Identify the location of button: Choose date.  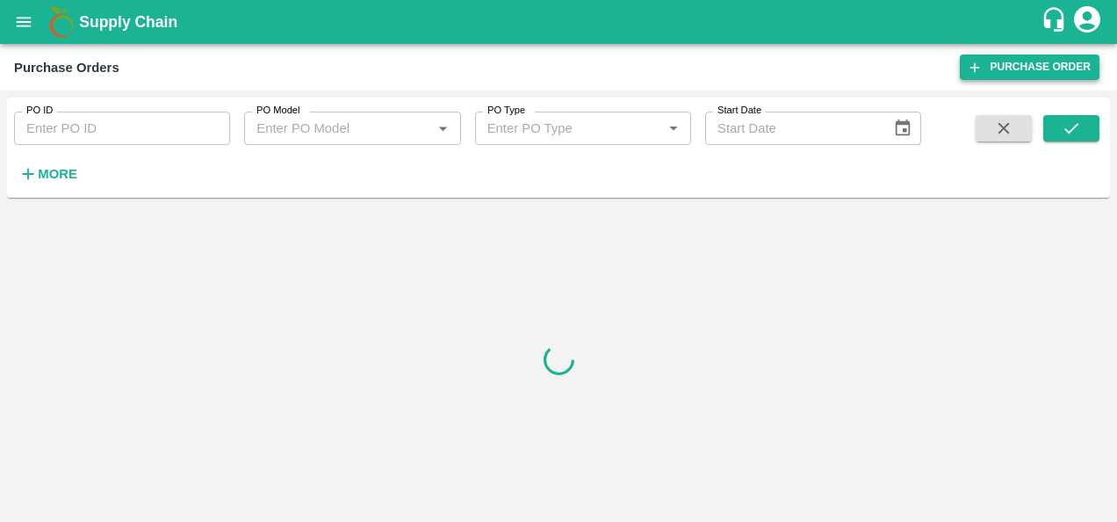
(903, 128).